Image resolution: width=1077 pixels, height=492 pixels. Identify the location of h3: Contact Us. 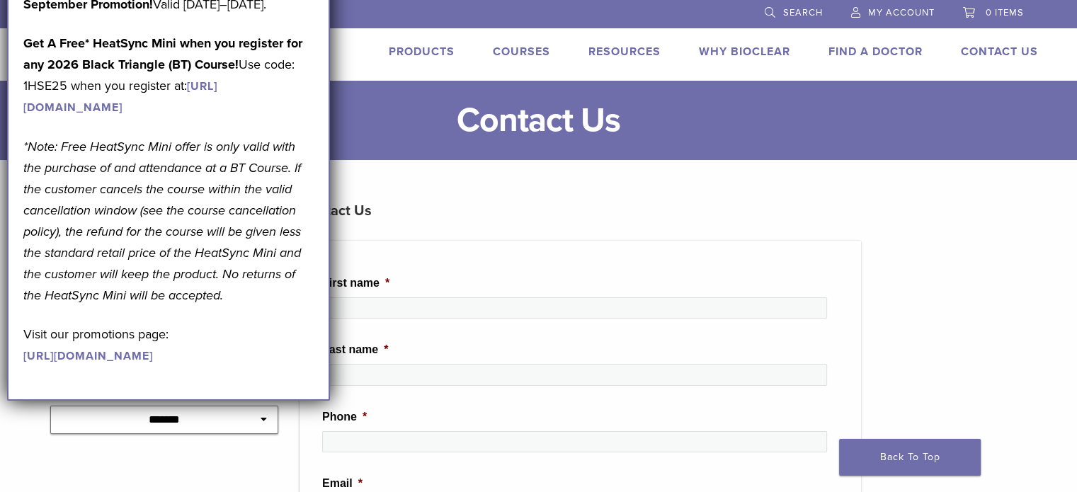
(580, 211).